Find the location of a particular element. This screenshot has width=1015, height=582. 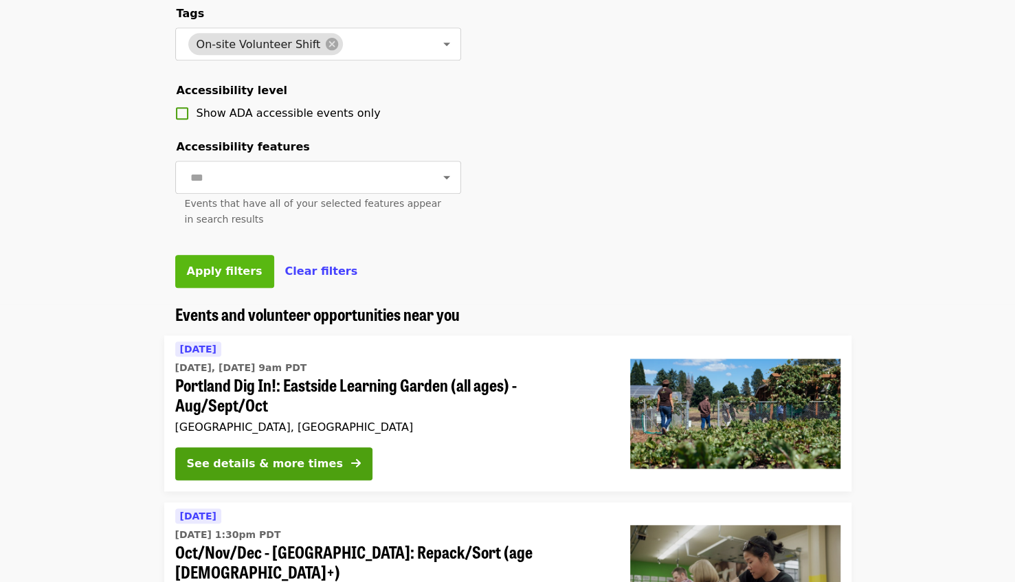

span: On-site Volunteer Shift is located at coordinates (258, 44).